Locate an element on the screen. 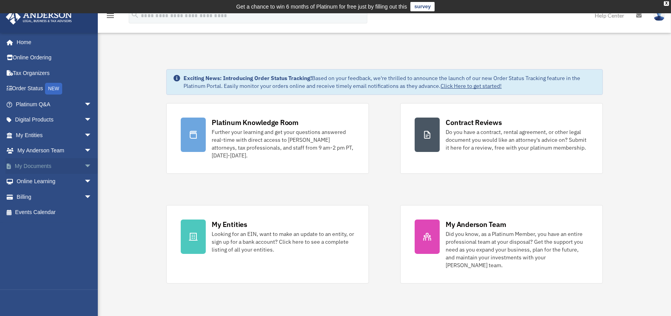 This screenshot has height=316, width=671. div: Get a chance to win 6 months of Platinum for free just by filling out this is located at coordinates (322, 7).